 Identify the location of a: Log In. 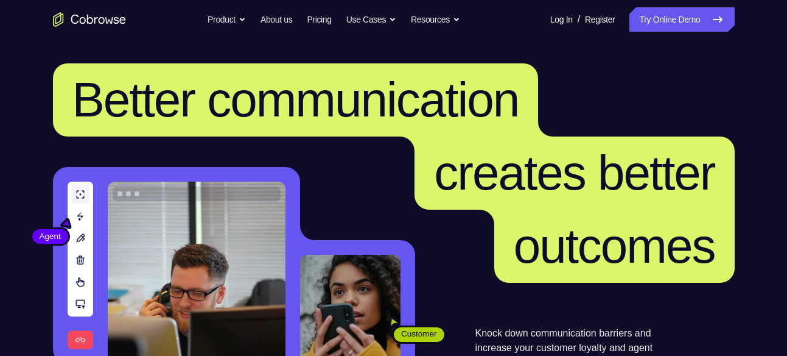
(561, 19).